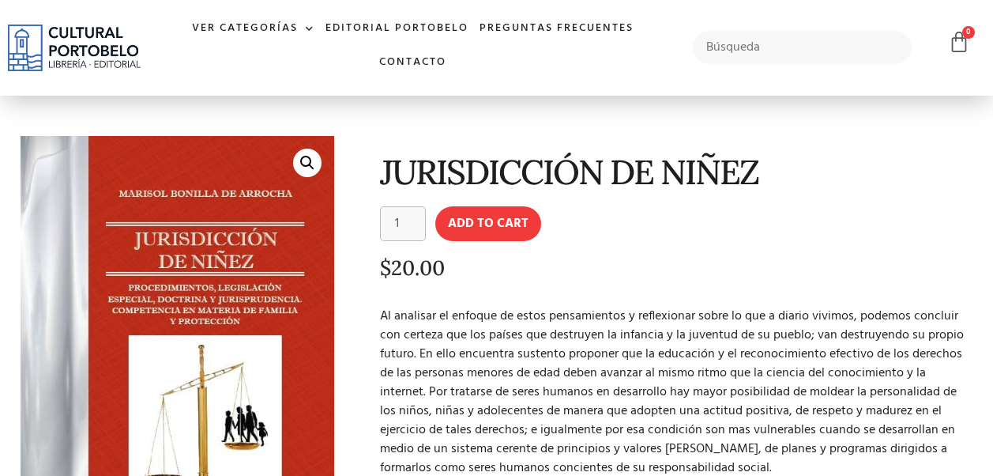  I want to click on a: Preguntas frecuentes, so click(556, 28).